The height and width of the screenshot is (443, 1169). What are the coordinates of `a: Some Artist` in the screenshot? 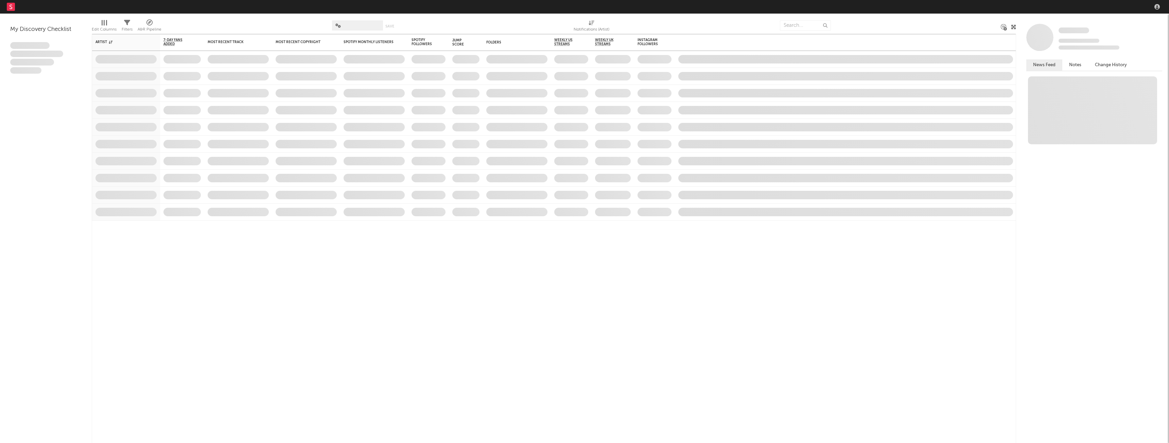 It's located at (1074, 31).